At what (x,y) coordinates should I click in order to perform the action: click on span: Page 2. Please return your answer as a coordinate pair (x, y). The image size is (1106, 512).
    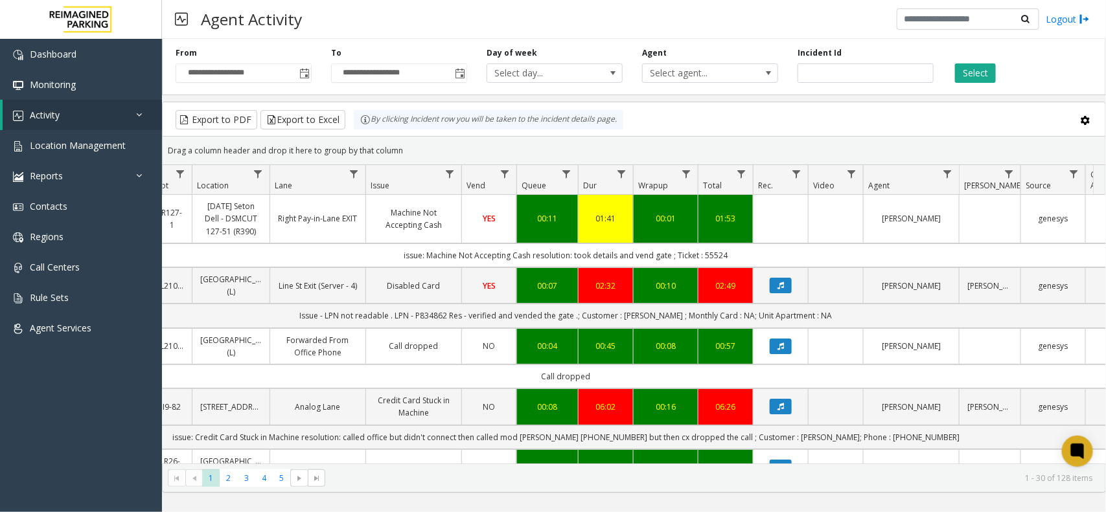
    Looking at the image, I should click on (228, 478).